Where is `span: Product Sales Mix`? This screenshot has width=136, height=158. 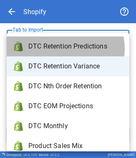
span: Product Sales Mix is located at coordinates (75, 146).